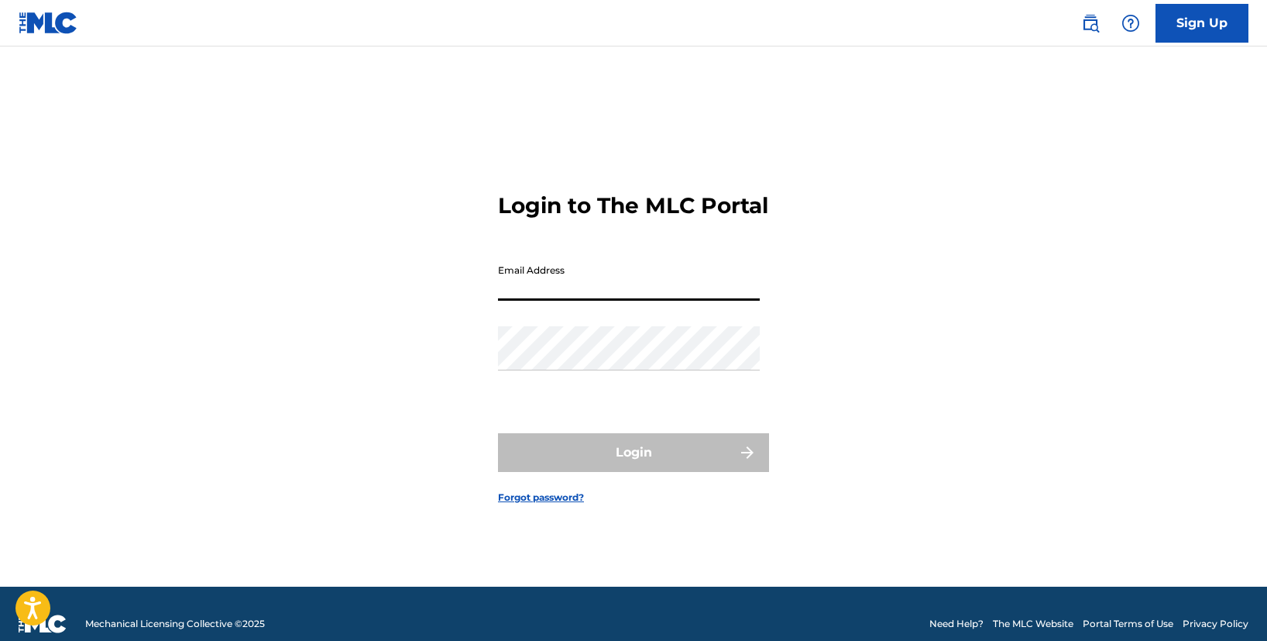 This screenshot has width=1267, height=641. What do you see at coordinates (633, 205) in the screenshot?
I see `h3: Login to The MLC Portal` at bounding box center [633, 205].